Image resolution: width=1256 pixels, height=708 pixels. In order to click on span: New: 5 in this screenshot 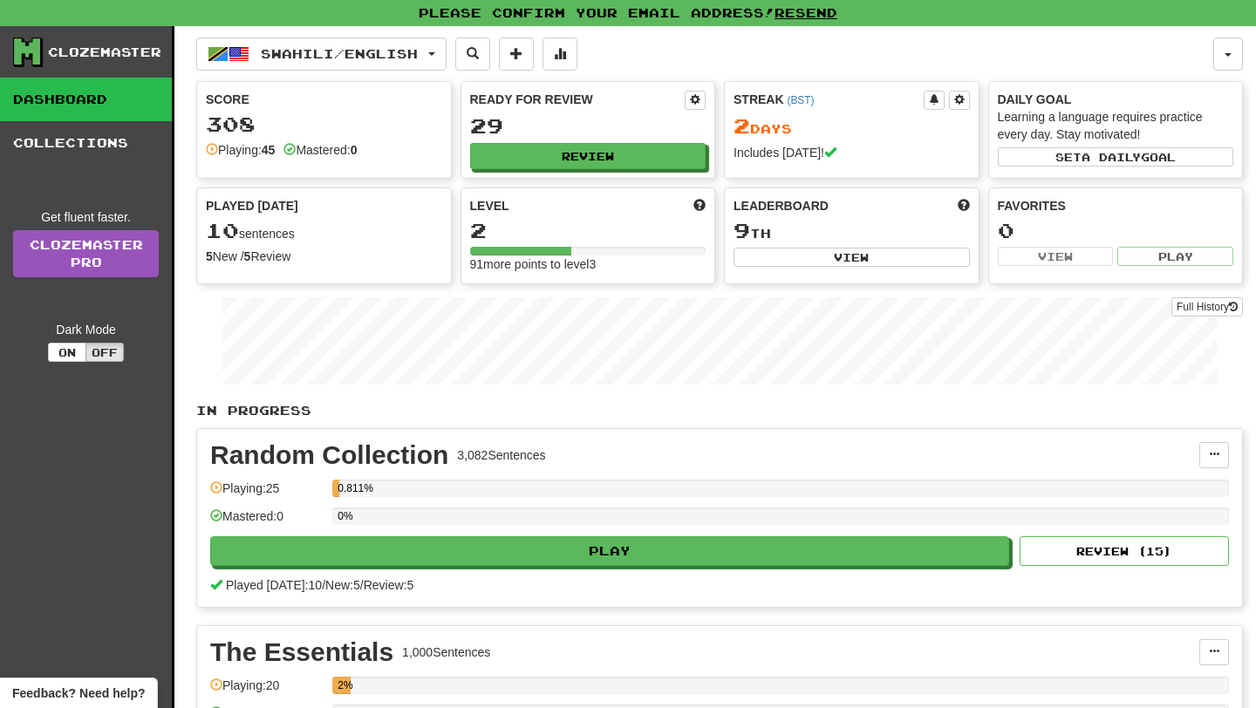, I will do `click(343, 585)`.